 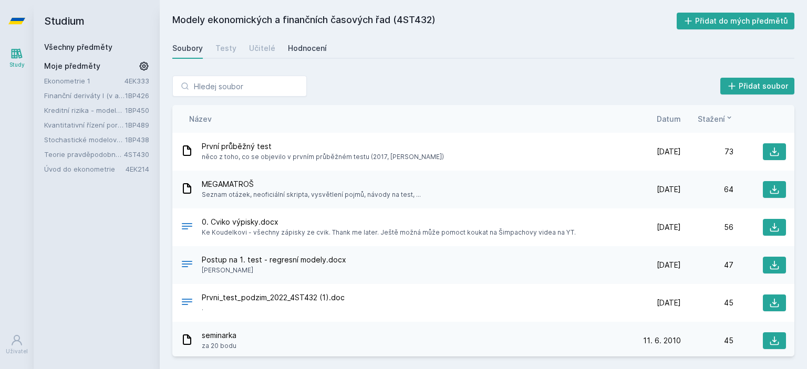 What do you see at coordinates (17, 58) in the screenshot?
I see `a: Study` at bounding box center [17, 58].